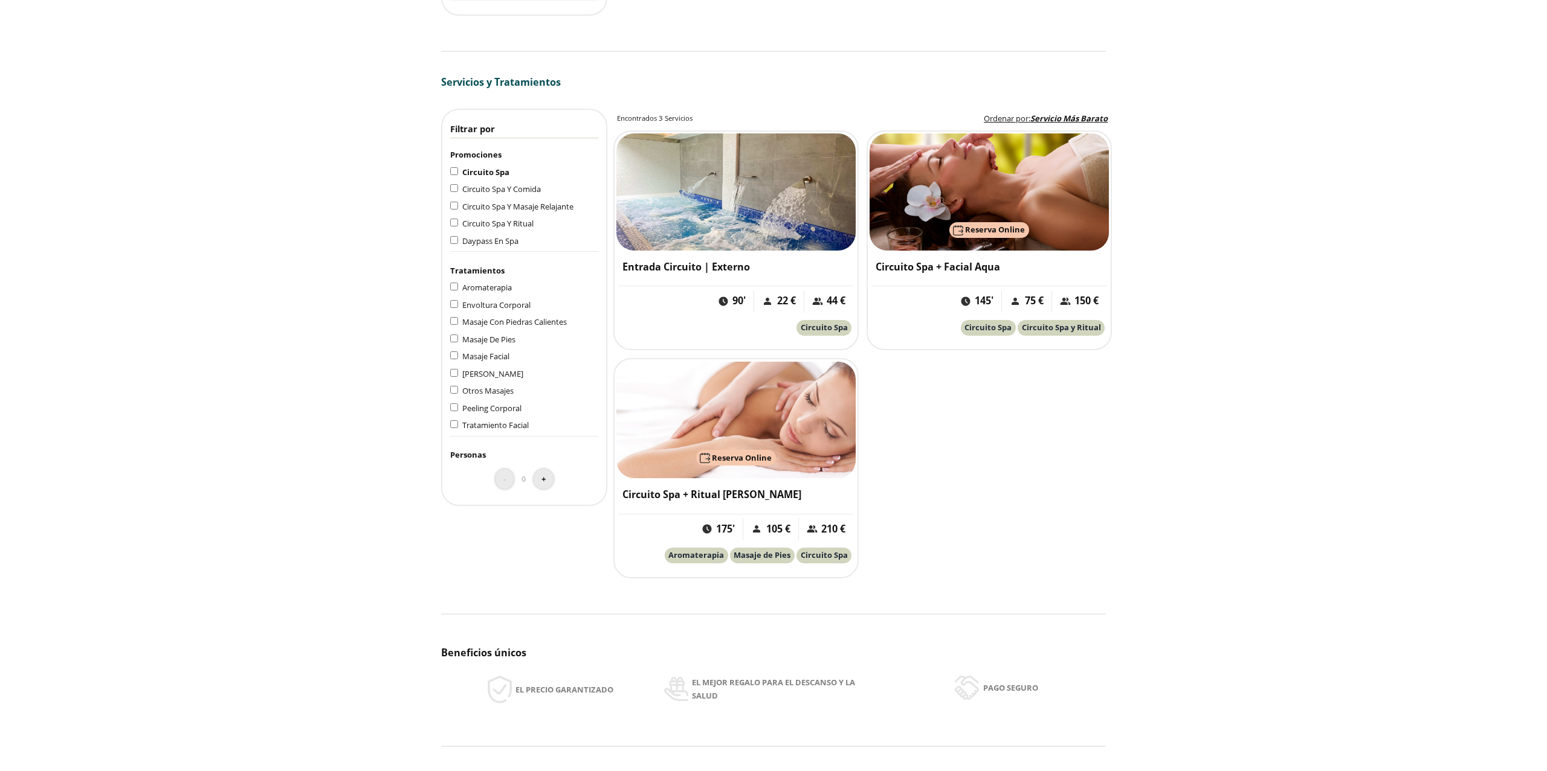  Describe the element at coordinates (1006, 118) in the screenshot. I see `span: Ordenar por` at that location.